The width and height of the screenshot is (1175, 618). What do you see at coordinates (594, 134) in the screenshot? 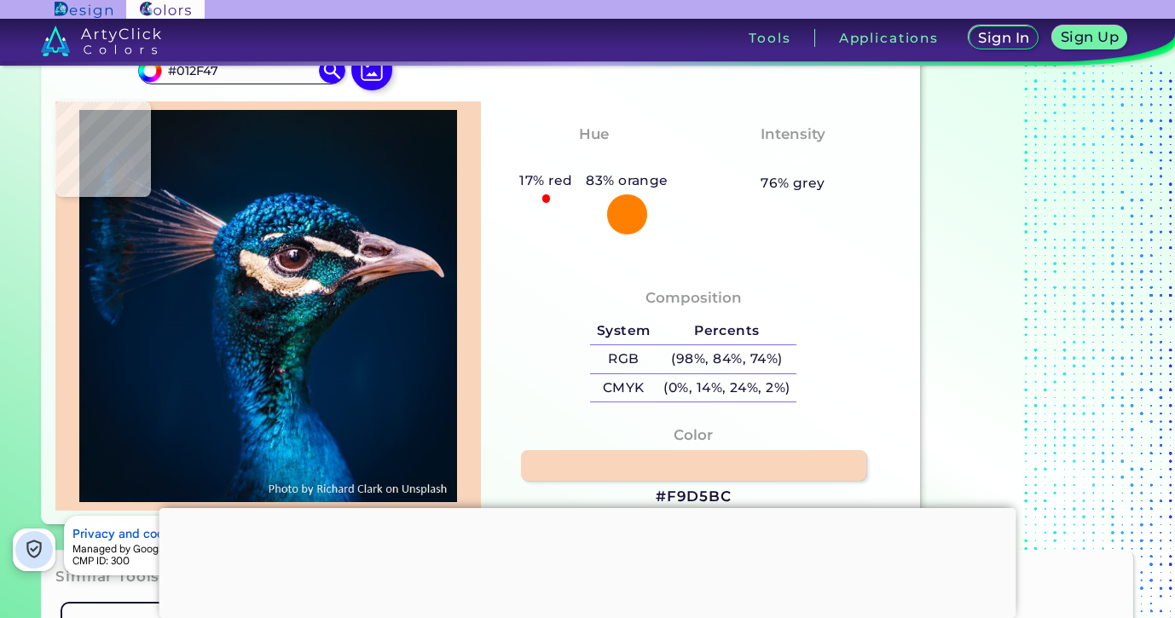
I see `h4: Hue` at bounding box center [594, 134].